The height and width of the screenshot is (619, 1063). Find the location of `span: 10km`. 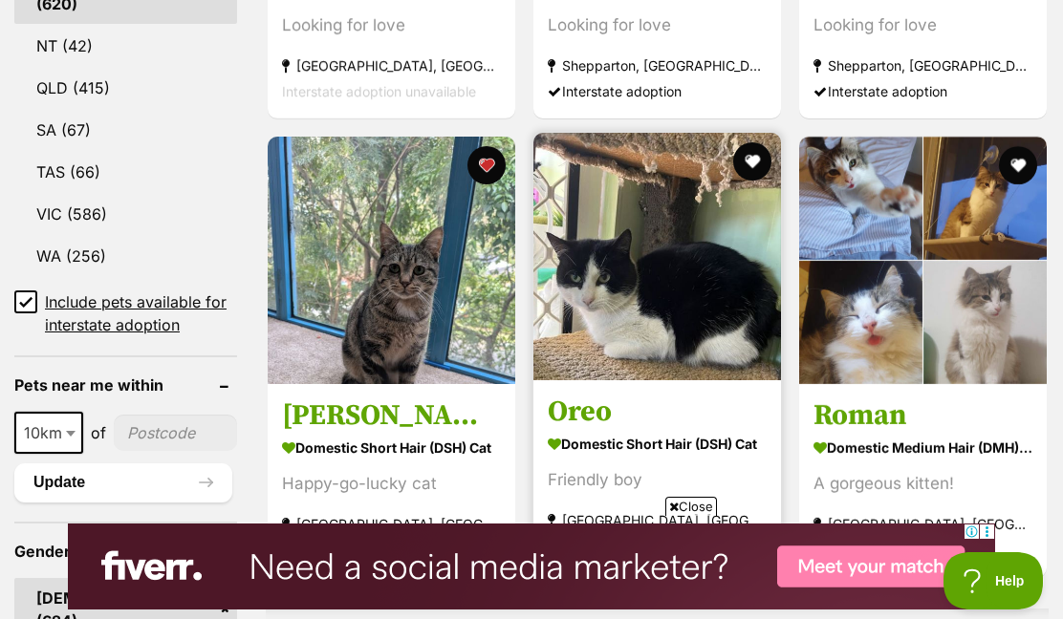

span: 10km is located at coordinates (49, 433).